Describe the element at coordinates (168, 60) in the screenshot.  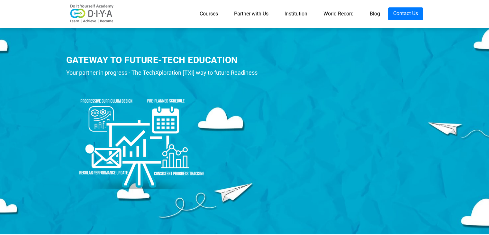
I see `div: GATEWAY TO FUTURE-TECH EDUCATION` at that location.